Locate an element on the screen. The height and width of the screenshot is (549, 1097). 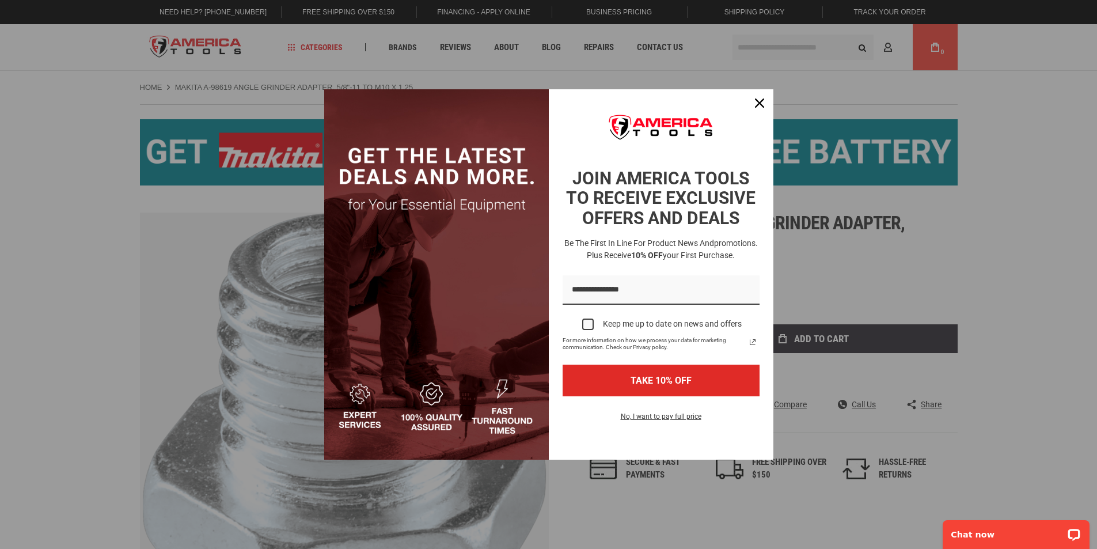
button: TAKE 10% OFF is located at coordinates (661, 380).